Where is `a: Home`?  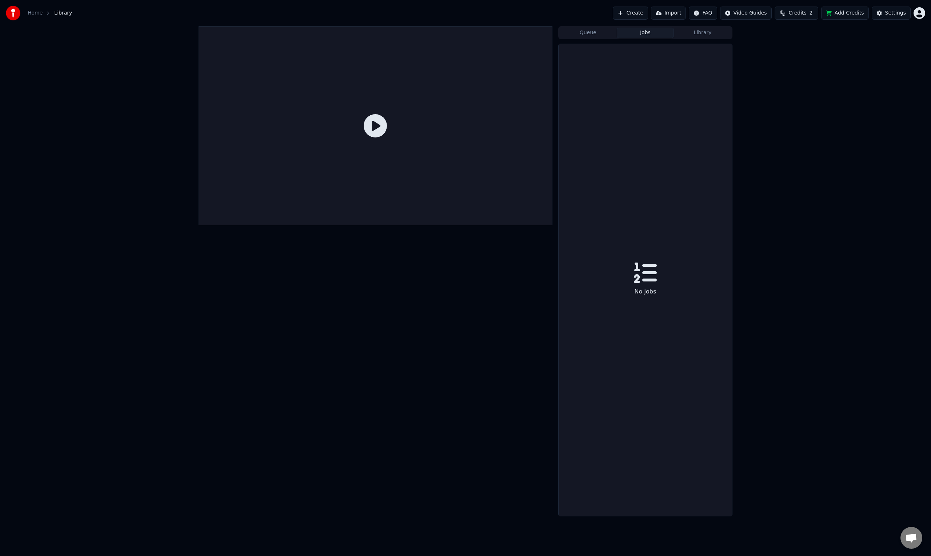 a: Home is located at coordinates (35, 13).